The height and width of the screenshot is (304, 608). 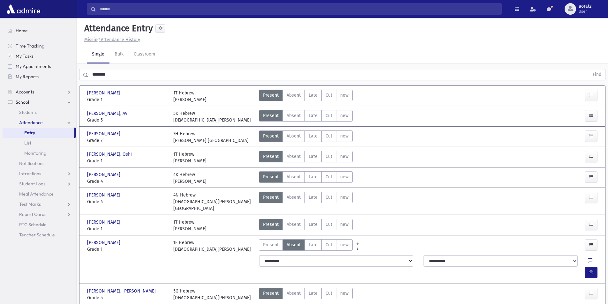 What do you see at coordinates (33, 214) in the screenshot?
I see `span: Report Cards` at bounding box center [33, 214].